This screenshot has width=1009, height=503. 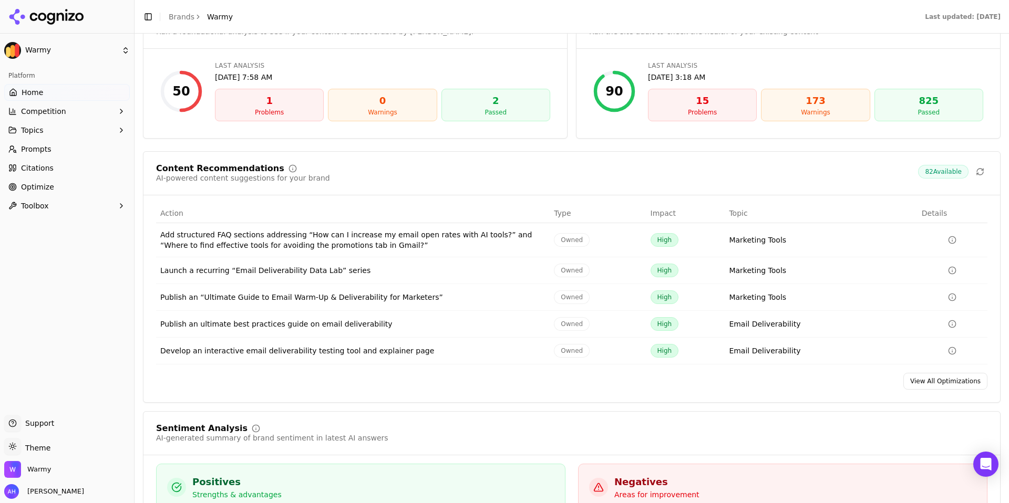 I want to click on img: Armando Hysenaj, so click(x=12, y=492).